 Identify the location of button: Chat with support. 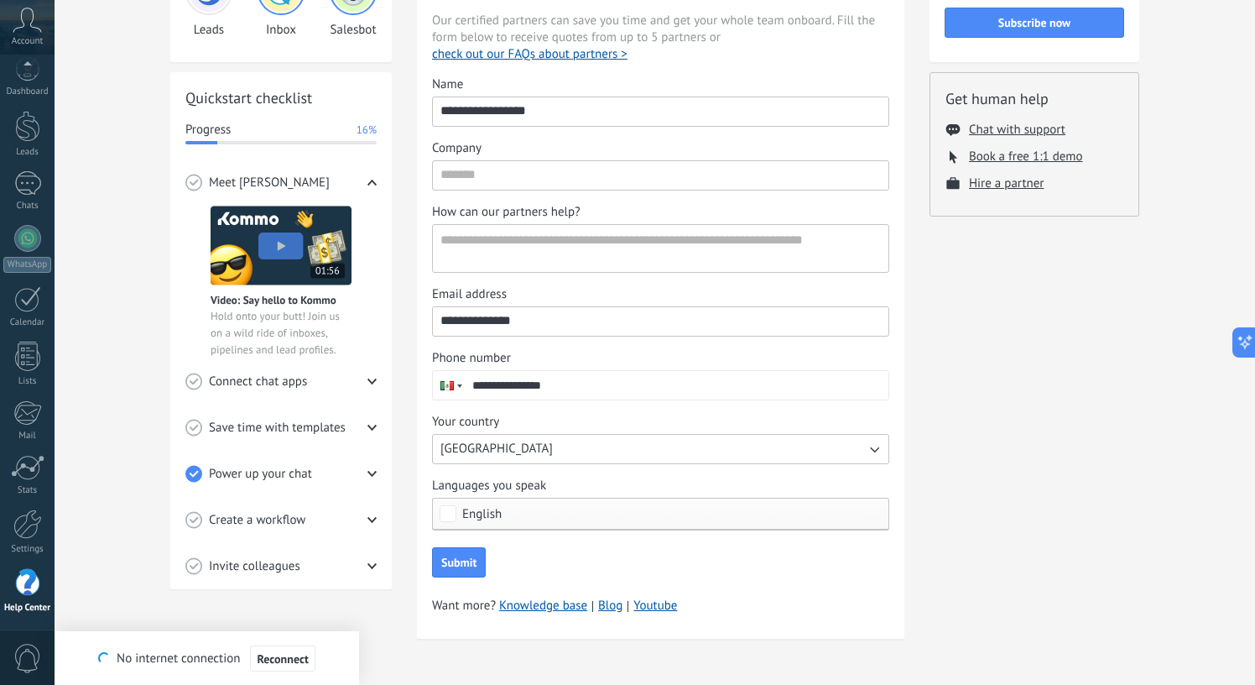
(1017, 129).